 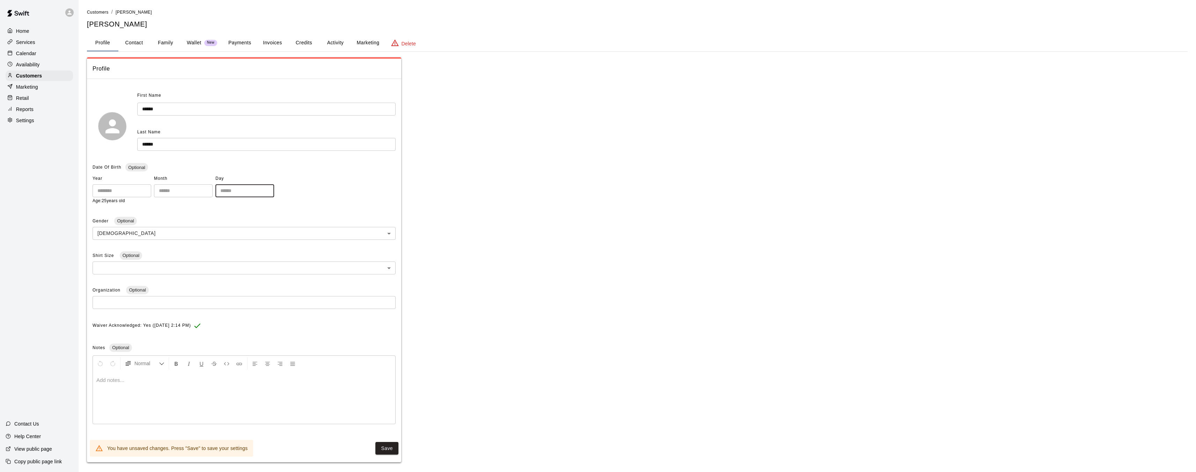 I want to click on span: Age: 25 years old, so click(x=109, y=201).